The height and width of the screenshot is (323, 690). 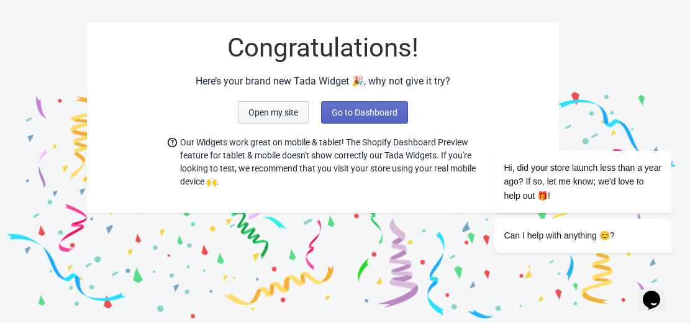 I want to click on div: Hi, did your store launch less than a year ago? If so, let me know; we'd love to help out 🎁!Can I..., so click(x=112, y=107).